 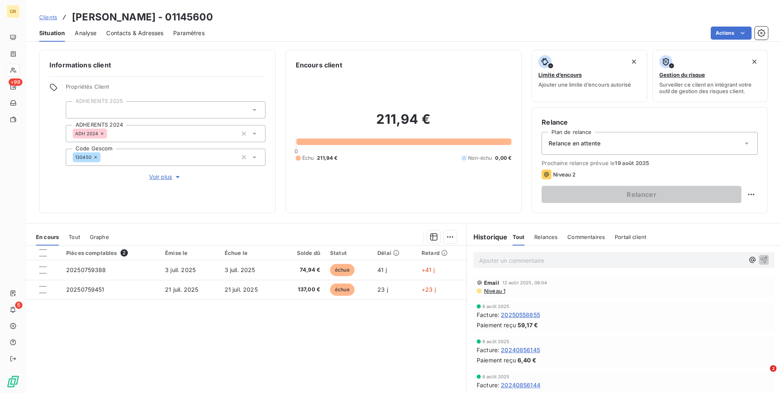 I want to click on a: Clients, so click(x=48, y=17).